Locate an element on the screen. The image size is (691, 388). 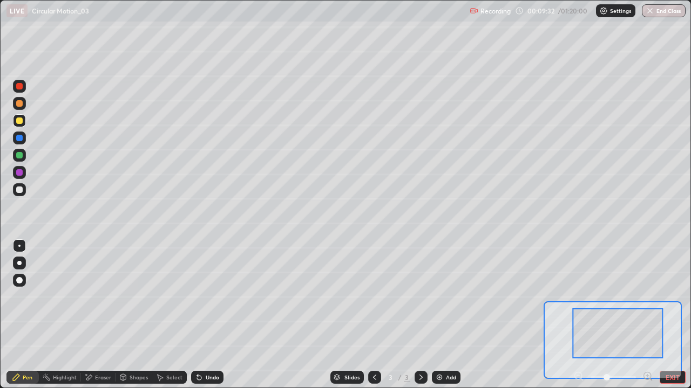
p: LIVE is located at coordinates (17, 11).